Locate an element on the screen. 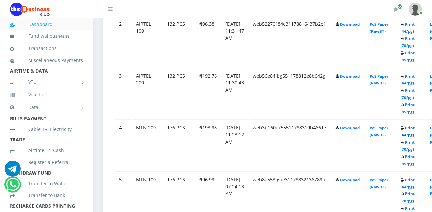 The height and width of the screenshot is (212, 432). b: 5,945.88 is located at coordinates (62, 36).